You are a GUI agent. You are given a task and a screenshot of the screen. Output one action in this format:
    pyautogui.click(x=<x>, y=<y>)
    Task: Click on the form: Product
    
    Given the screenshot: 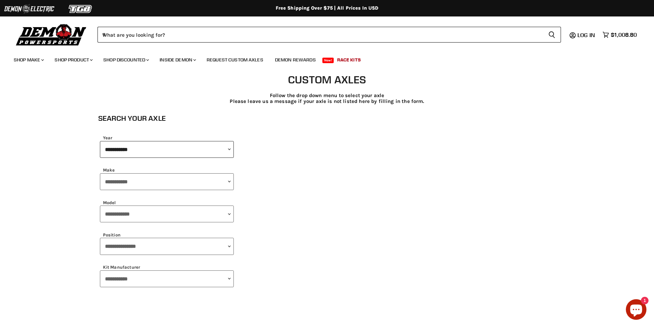 What is the action you would take?
    pyautogui.click(x=329, y=35)
    